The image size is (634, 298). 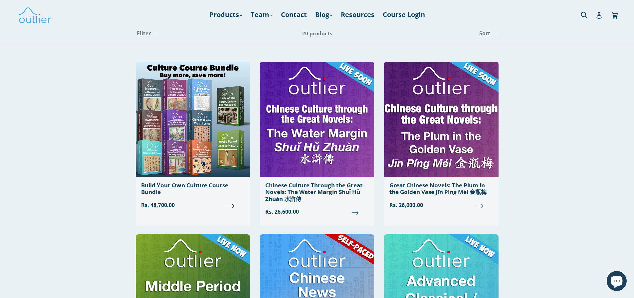 What do you see at coordinates (317, 33) in the screenshot?
I see `span: 20 products` at bounding box center [317, 33].